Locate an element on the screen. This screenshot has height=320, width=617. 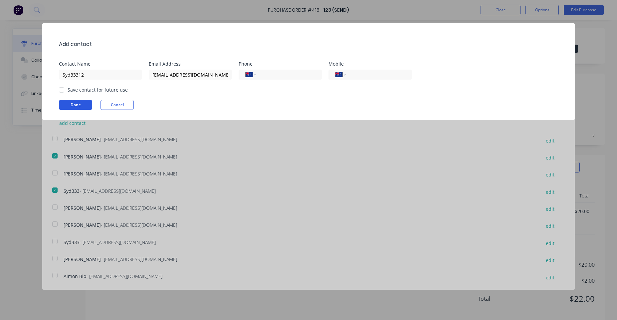
div: Mobile is located at coordinates (373, 64).